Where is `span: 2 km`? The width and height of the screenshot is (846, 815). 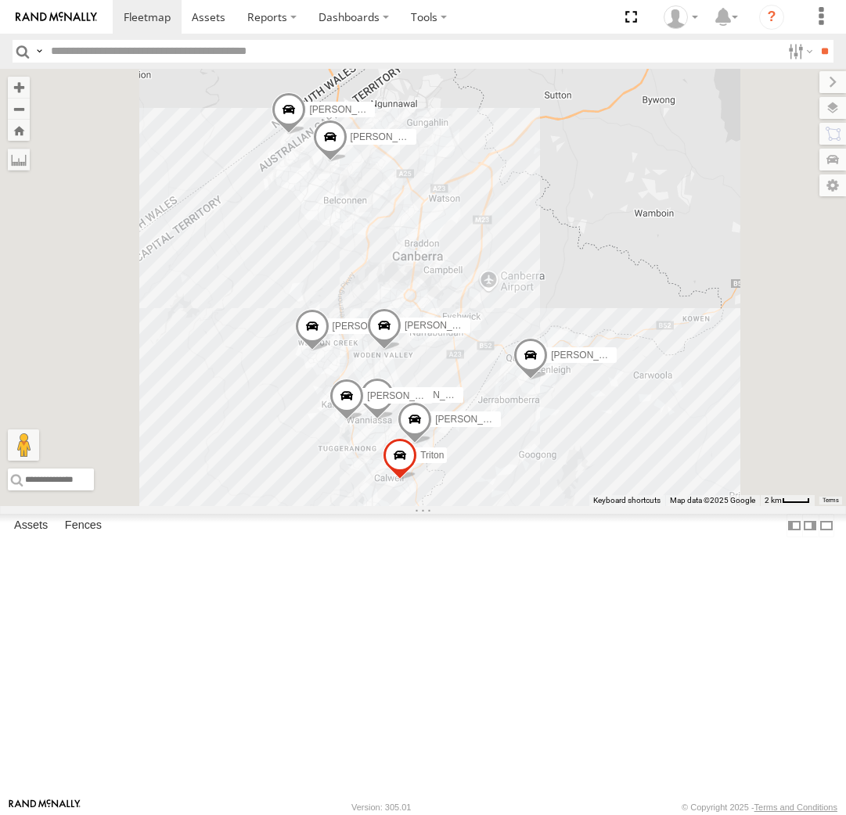 span: 2 km is located at coordinates (773, 500).